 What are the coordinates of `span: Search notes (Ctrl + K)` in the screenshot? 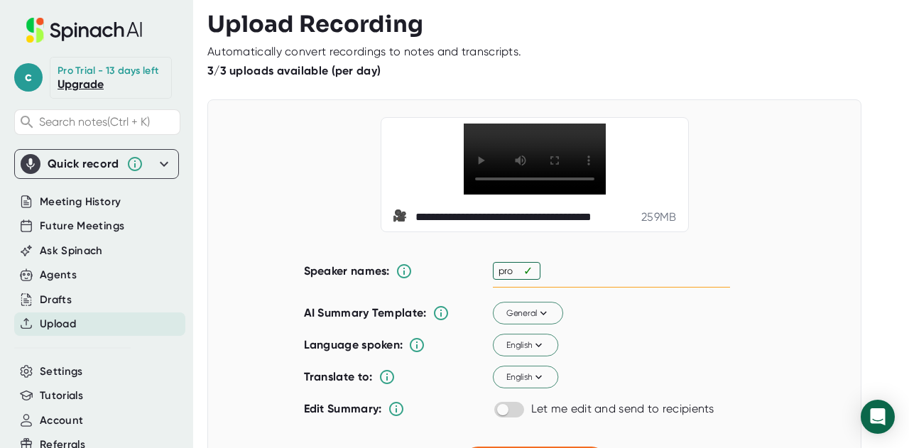 It's located at (94, 121).